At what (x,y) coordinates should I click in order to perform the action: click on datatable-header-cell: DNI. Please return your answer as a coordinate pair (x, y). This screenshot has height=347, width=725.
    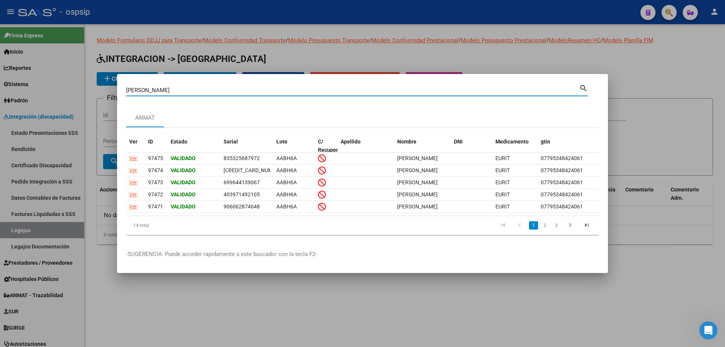
    Looking at the image, I should click on (472, 150).